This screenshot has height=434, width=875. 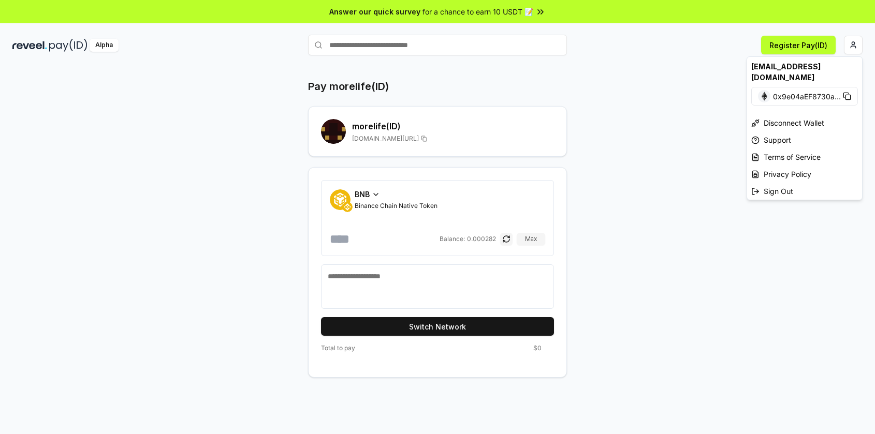 I want to click on img: Ethereum, so click(x=764, y=96).